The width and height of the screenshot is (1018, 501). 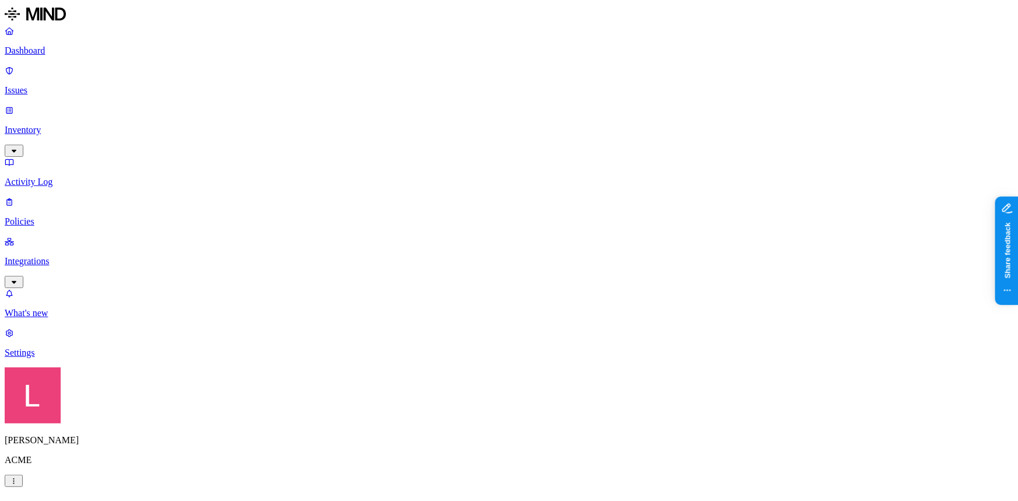 I want to click on p: ACME, so click(x=509, y=460).